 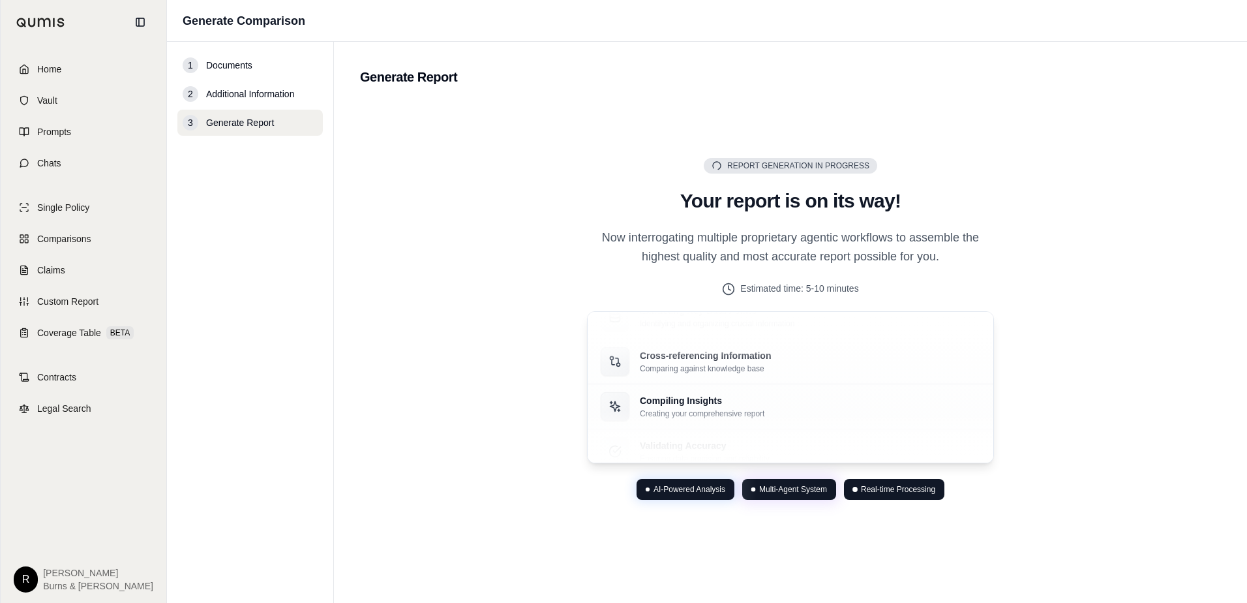 I want to click on p: Identifying and organizing crucial information, so click(x=717, y=324).